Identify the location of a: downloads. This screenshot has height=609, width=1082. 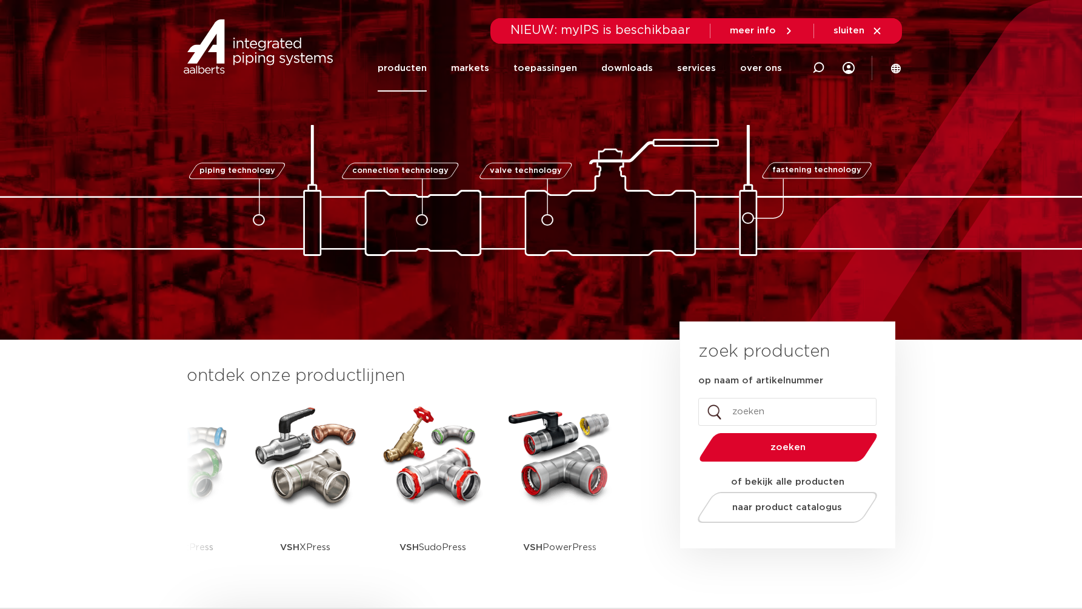
(627, 68).